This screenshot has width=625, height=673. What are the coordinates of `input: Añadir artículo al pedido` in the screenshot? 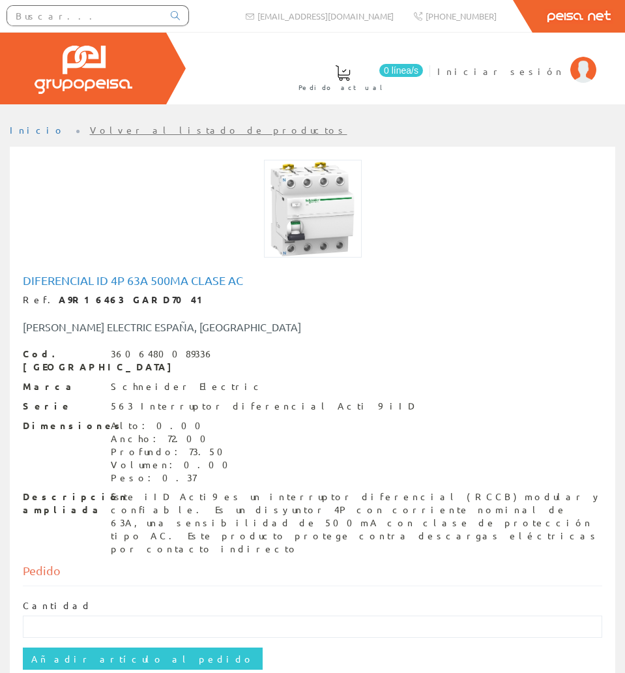 It's located at (143, 658).